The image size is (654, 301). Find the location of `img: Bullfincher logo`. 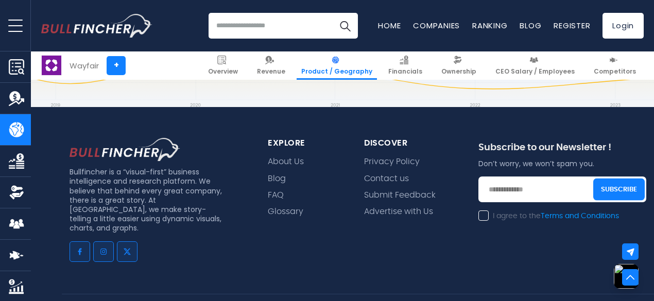

img: Bullfincher logo is located at coordinates (97, 26).